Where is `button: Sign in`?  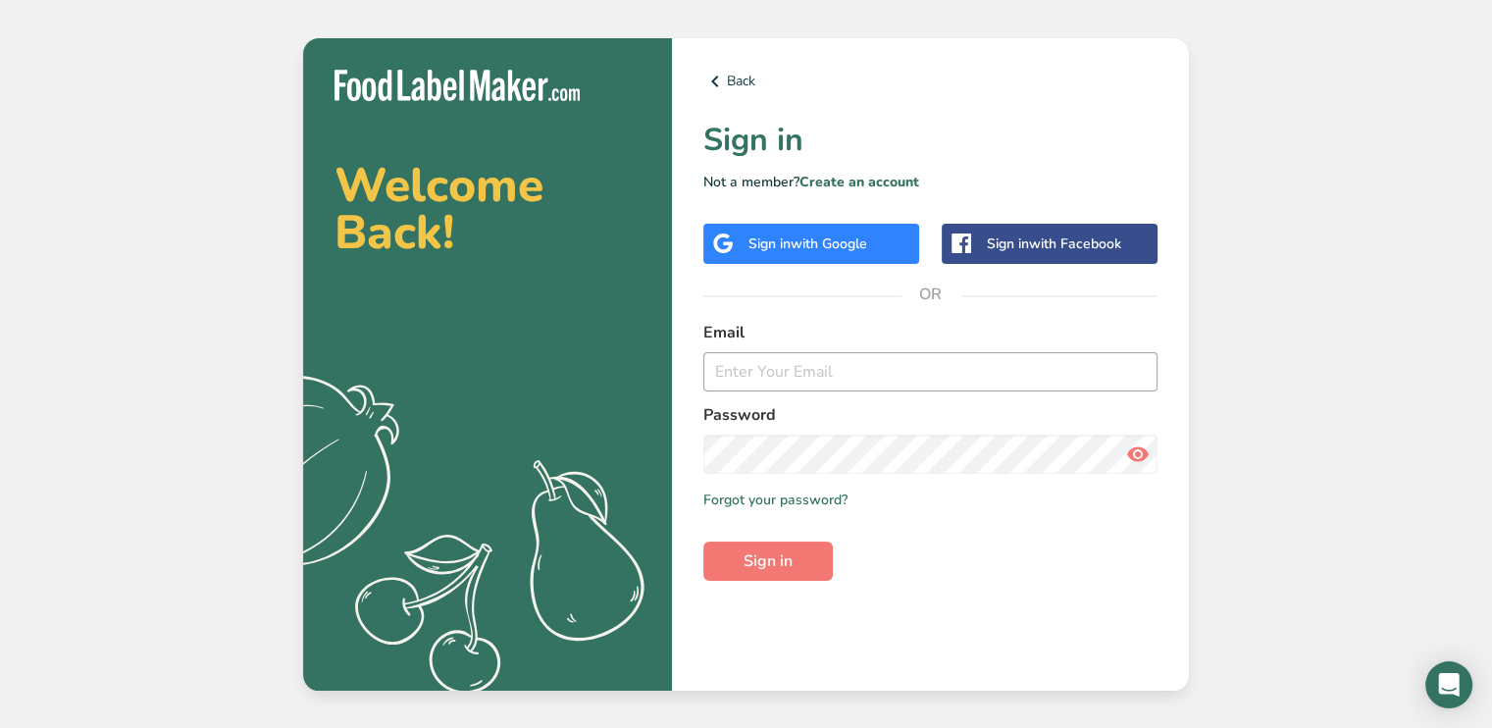 button: Sign in is located at coordinates (768, 561).